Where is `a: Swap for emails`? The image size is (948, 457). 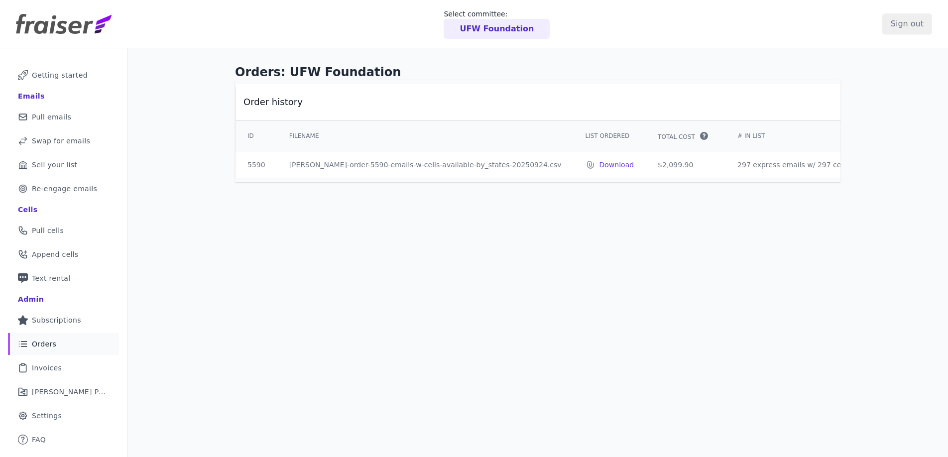 a: Swap for emails is located at coordinates (63, 141).